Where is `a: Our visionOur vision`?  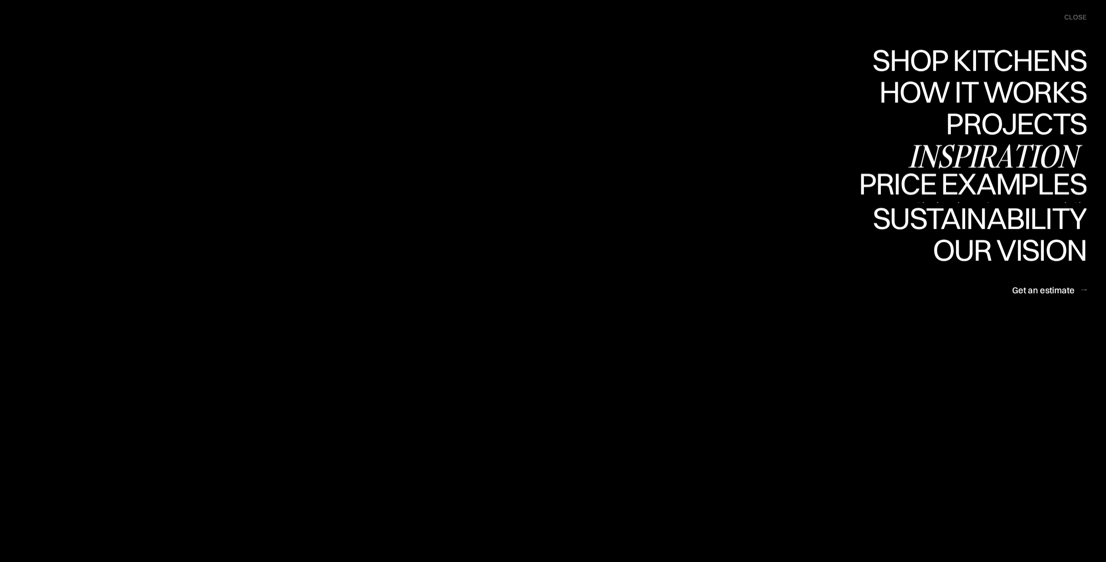 a: Our visionOur vision is located at coordinates (1005, 250).